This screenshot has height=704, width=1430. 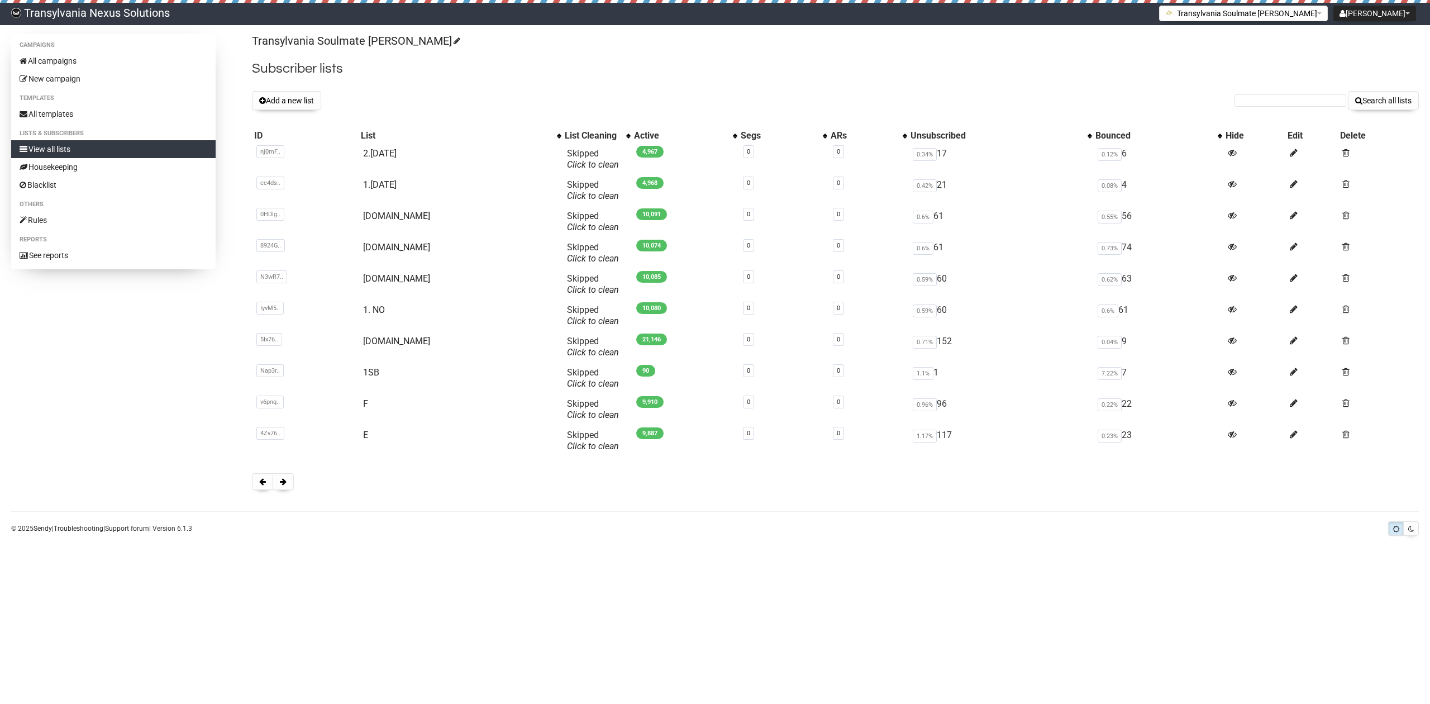 What do you see at coordinates (1170, 13) in the screenshot?
I see `img: 1.png` at bounding box center [1170, 13].